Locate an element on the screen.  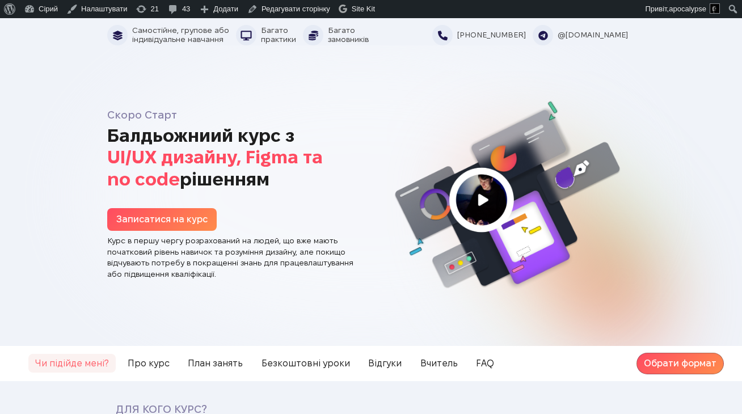
a: Обрати формат is located at coordinates (681, 364).